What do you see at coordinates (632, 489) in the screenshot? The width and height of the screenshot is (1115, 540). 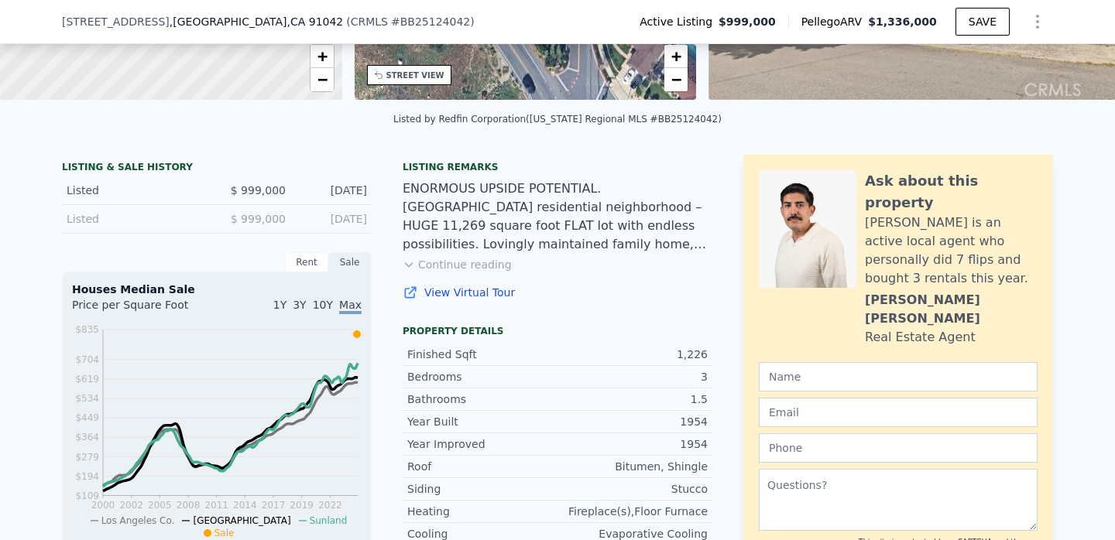 I see `div: Stucco` at bounding box center [632, 489].